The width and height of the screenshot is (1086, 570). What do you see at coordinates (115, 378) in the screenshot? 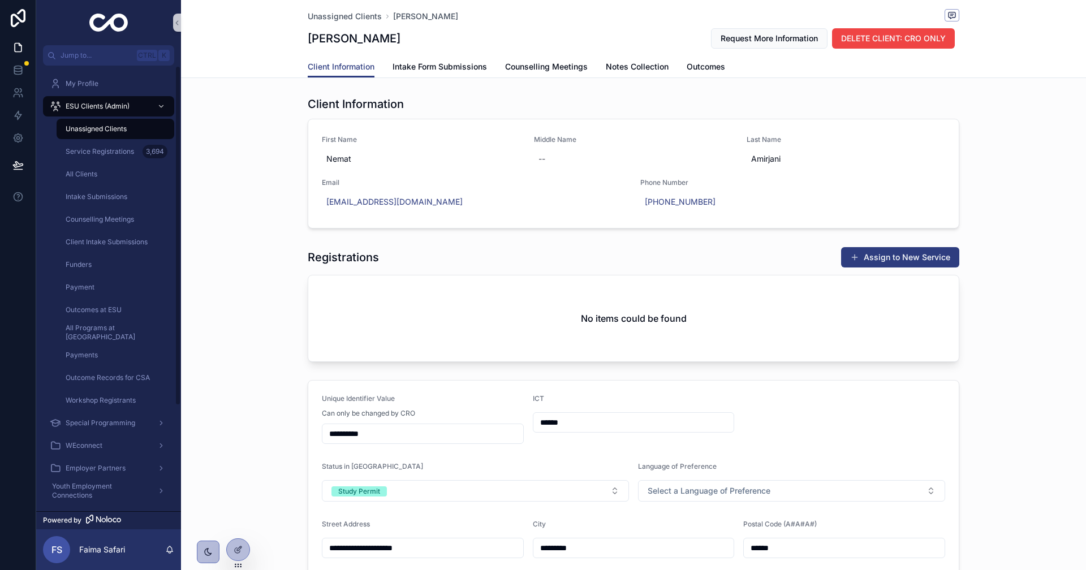
I see `a: Outcome Records for CSA` at bounding box center [115, 378].